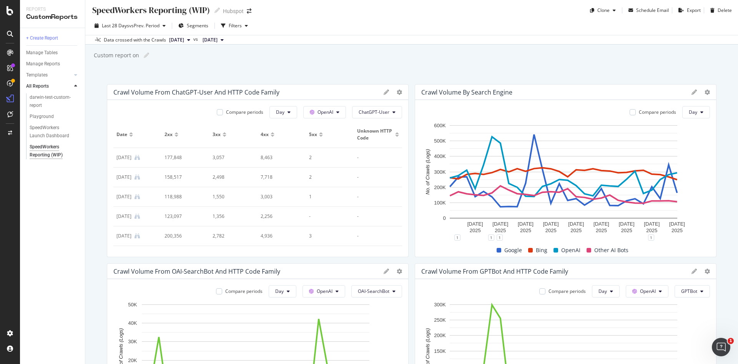 Image resolution: width=738 pixels, height=364 pixels. Describe the element at coordinates (719, 10) in the screenshot. I see `button: Delete` at that location.